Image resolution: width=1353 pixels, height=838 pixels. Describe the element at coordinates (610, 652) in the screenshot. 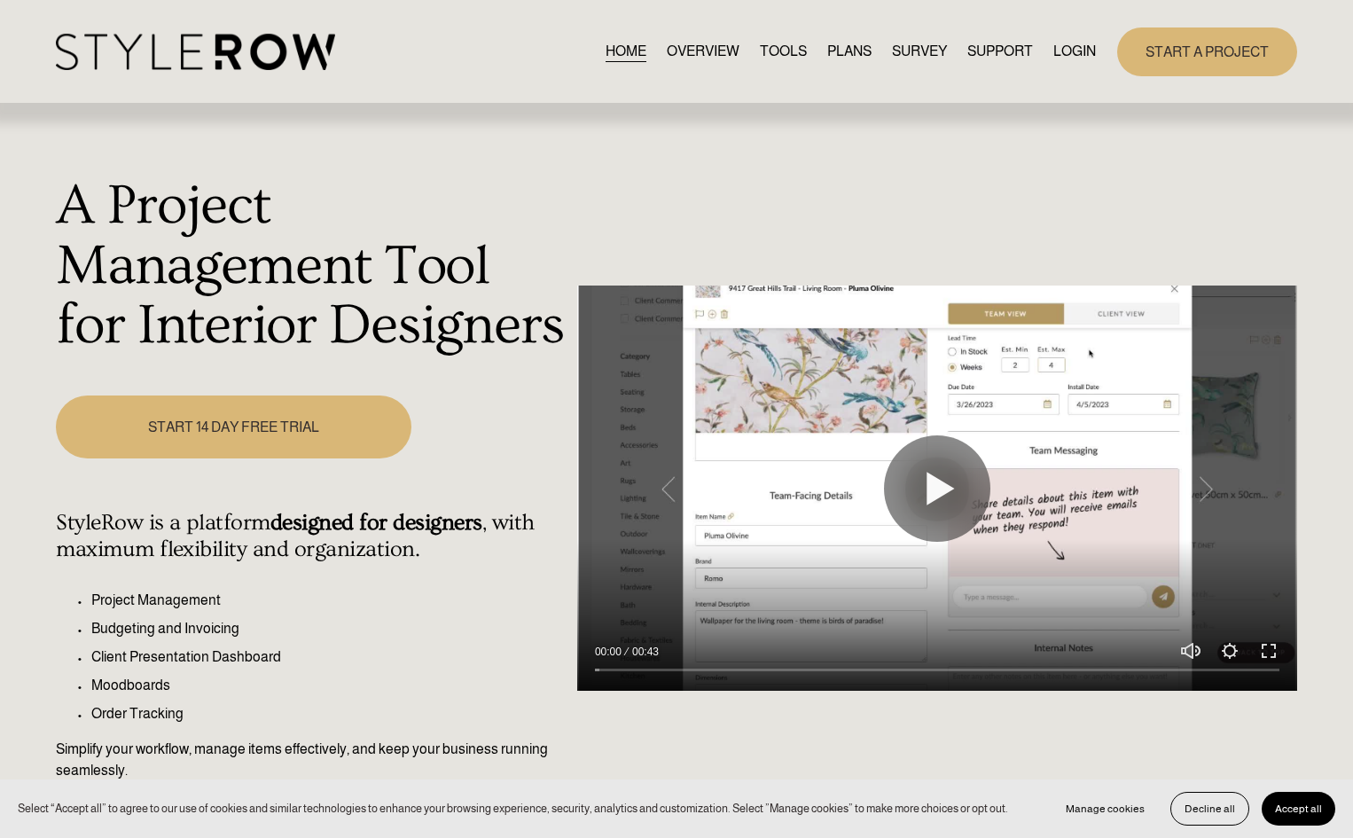

I see `div: Current time` at that location.